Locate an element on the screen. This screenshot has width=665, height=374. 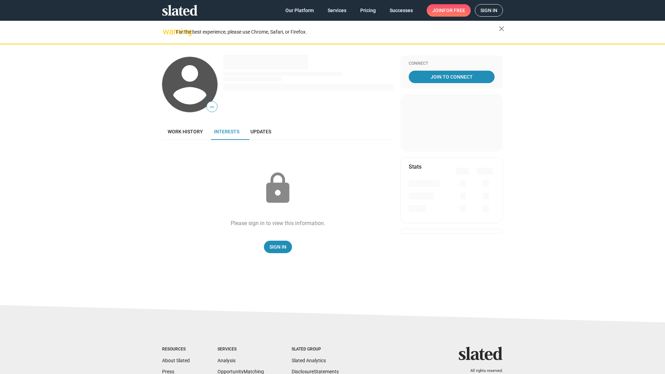
a: About Slated is located at coordinates (176, 361).